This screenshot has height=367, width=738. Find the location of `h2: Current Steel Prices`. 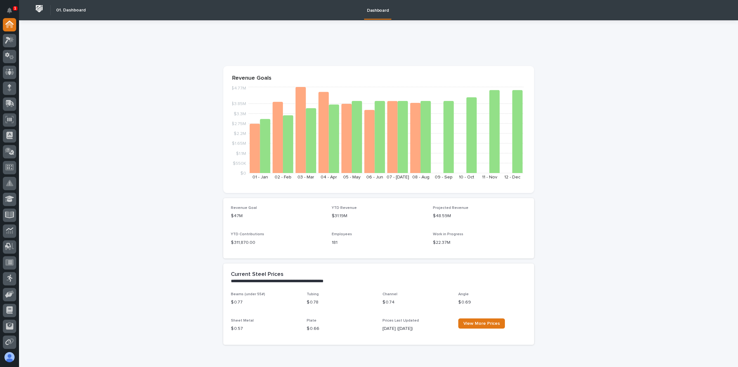

h2: Current Steel Prices is located at coordinates (257, 274).